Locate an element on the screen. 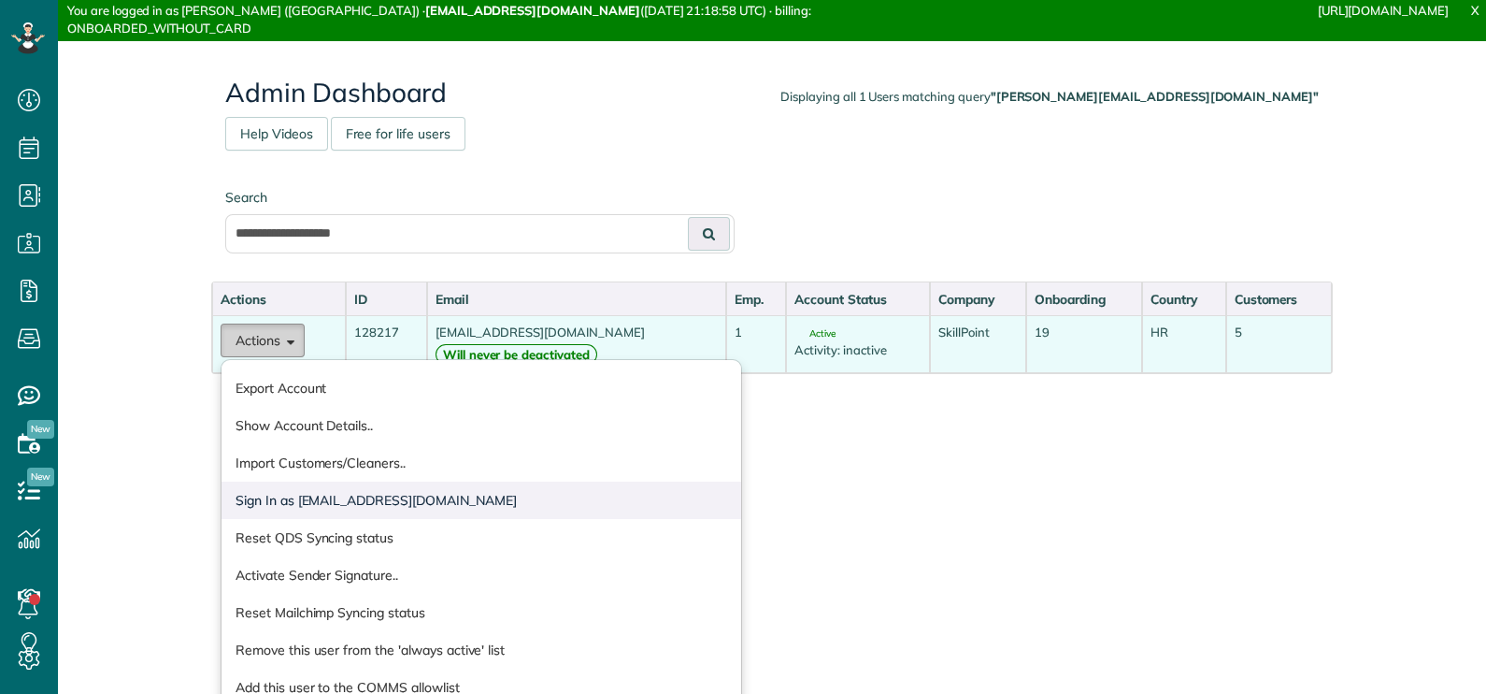 The image size is (1486, 694). a: Remove this user from the 'always active' list is located at coordinates (481, 650).